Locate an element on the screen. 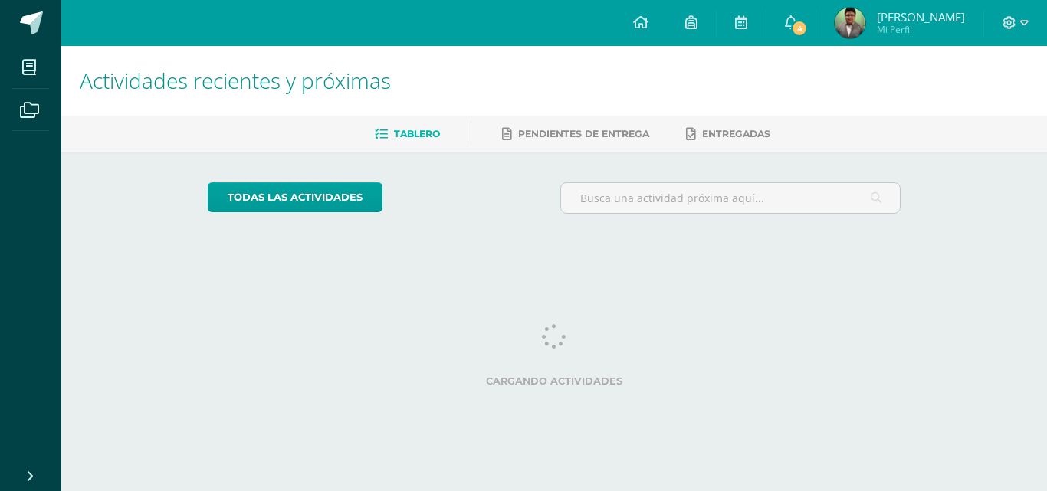  a: Entregadas is located at coordinates (728, 134).